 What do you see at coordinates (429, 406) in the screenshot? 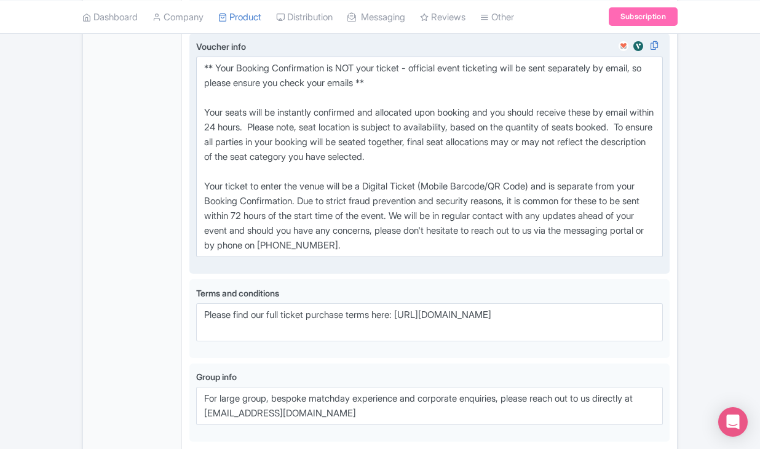
I see `textarea: For large group, bespoke matchday experience and corporate enquiries, please reach out to us dire...` at bounding box center [429, 406].